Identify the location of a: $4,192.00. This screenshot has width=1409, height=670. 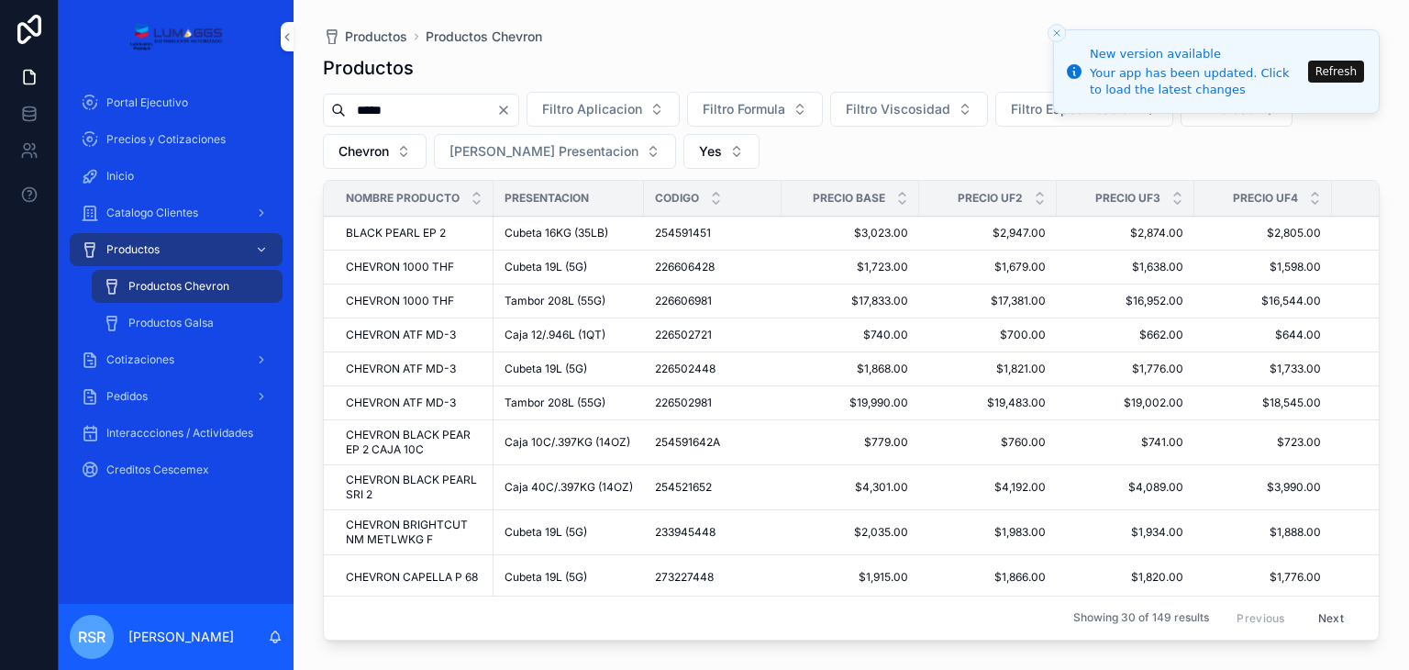
(988, 487).